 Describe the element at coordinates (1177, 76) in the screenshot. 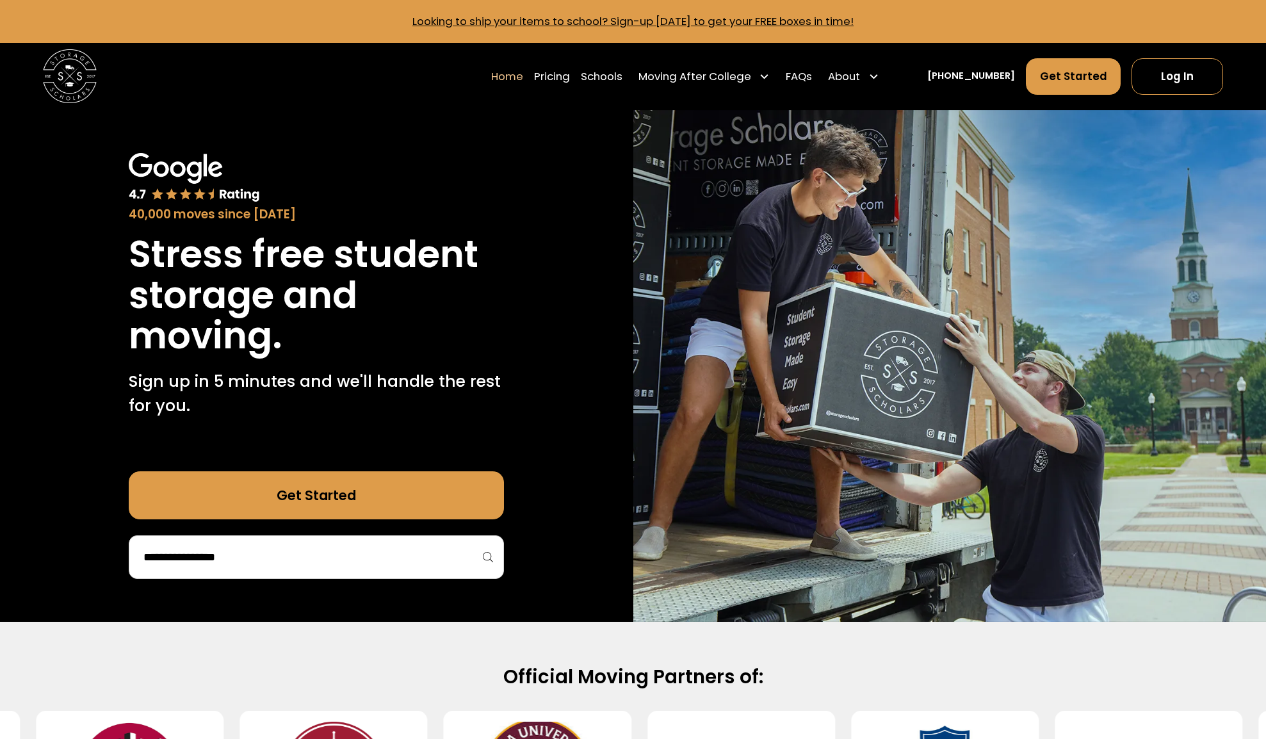

I see `a: Log In` at that location.